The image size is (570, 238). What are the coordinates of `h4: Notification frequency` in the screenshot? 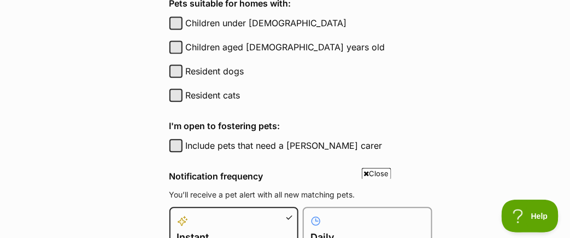 It's located at (300, 176).